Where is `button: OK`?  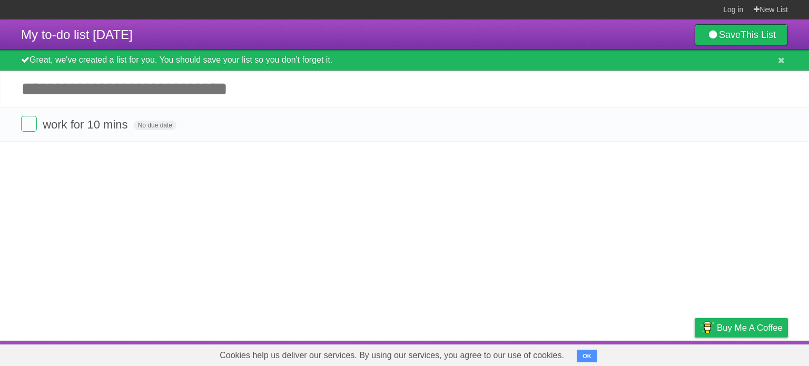 button: OK is located at coordinates (587, 356).